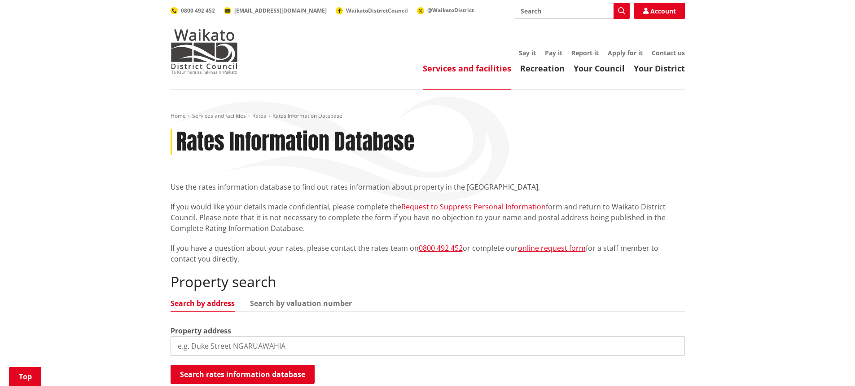 The image size is (855, 386). Describe the element at coordinates (585, 53) in the screenshot. I see `a: Report it` at that location.